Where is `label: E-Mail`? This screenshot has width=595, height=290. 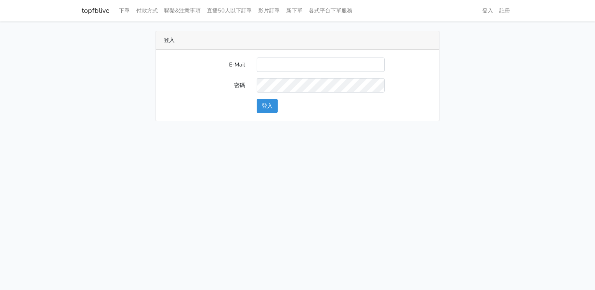 label: E-Mail is located at coordinates (204, 65).